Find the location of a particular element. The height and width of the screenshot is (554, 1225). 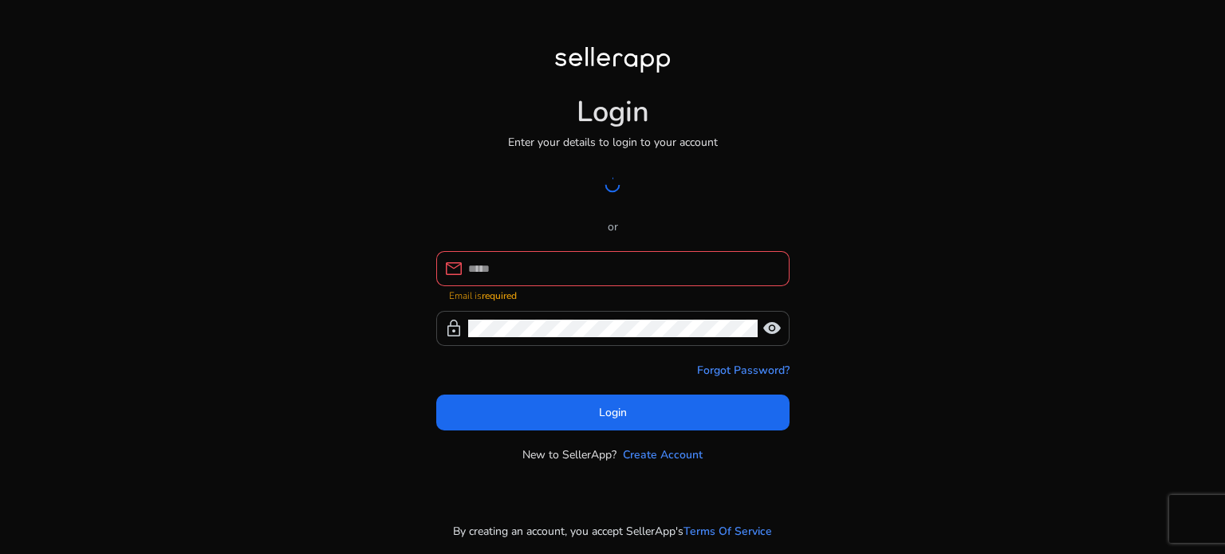

span: Login is located at coordinates (612, 412).